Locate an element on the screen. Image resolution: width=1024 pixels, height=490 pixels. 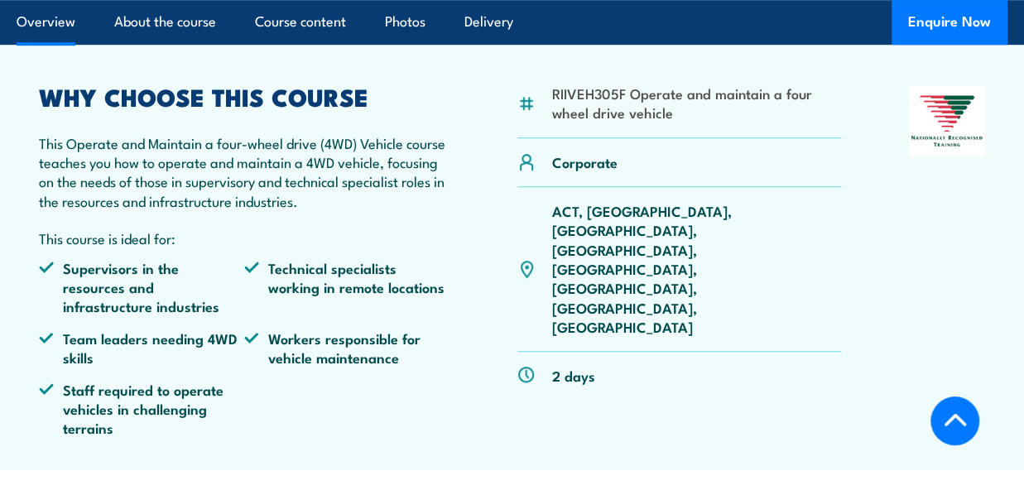
img: Nationally Recognised Training logo. is located at coordinates (947, 121).